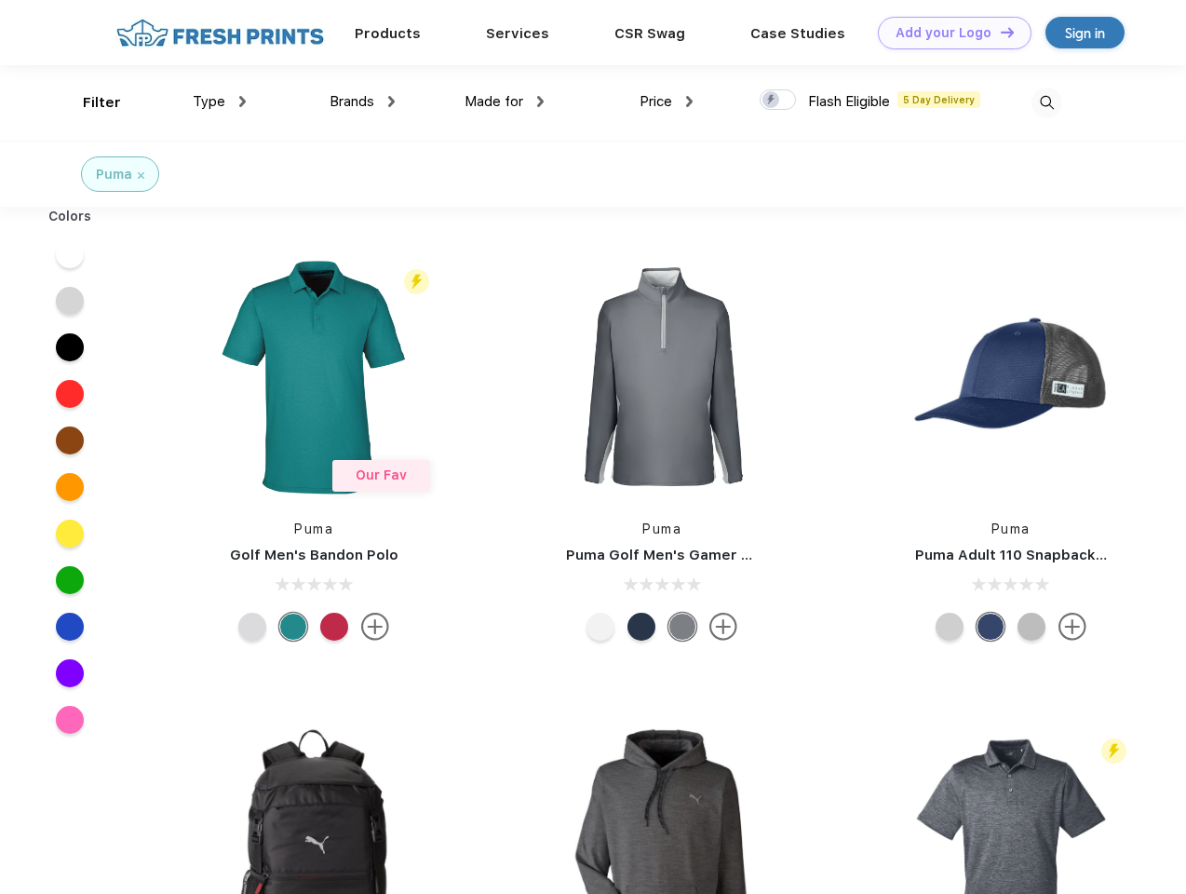  What do you see at coordinates (381, 475) in the screenshot?
I see `span: Our Fav` at bounding box center [381, 475].